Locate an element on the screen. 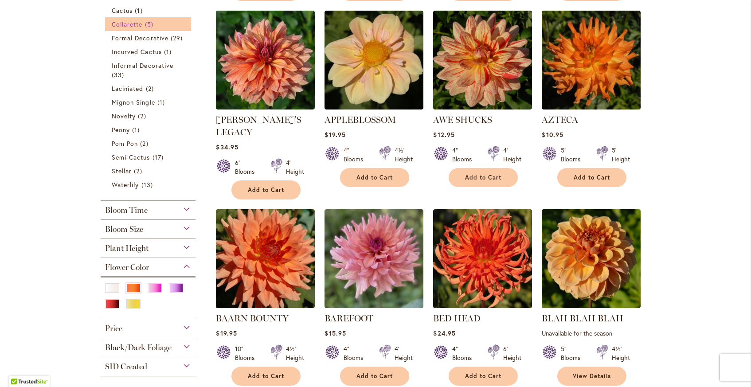 The width and height of the screenshot is (751, 387). span: Black/Dark Foliage is located at coordinates (138, 348).